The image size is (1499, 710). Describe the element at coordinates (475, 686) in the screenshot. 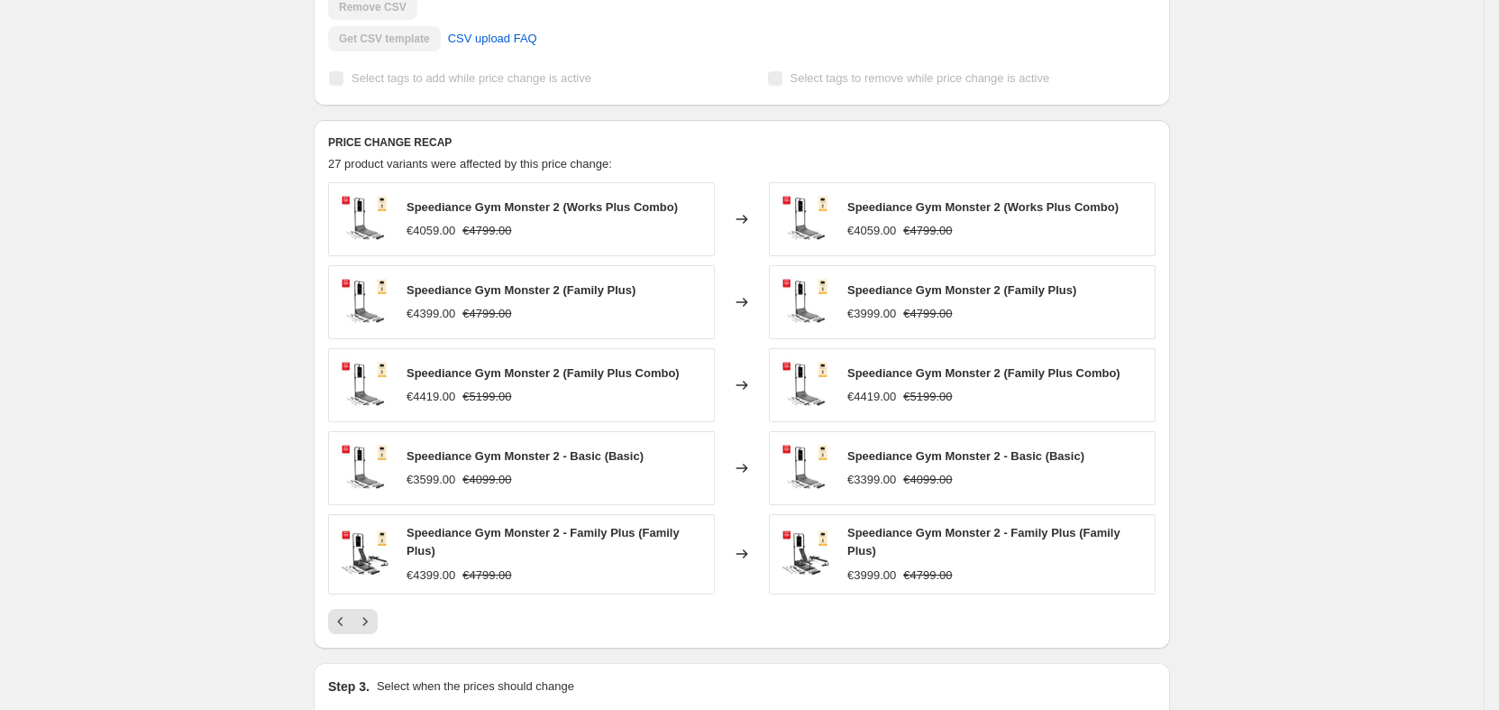

I see `p: Select when the prices should change` at that location.